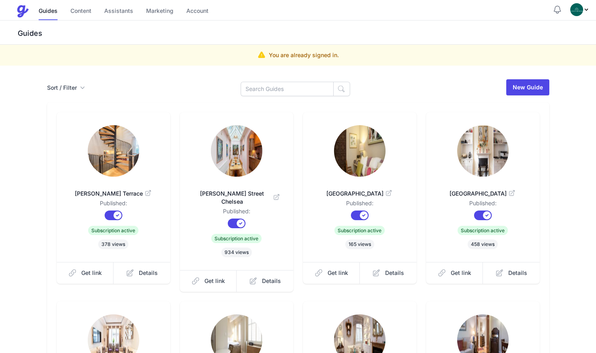  Describe the element at coordinates (306, 33) in the screenshot. I see `h3: Guides` at that location.